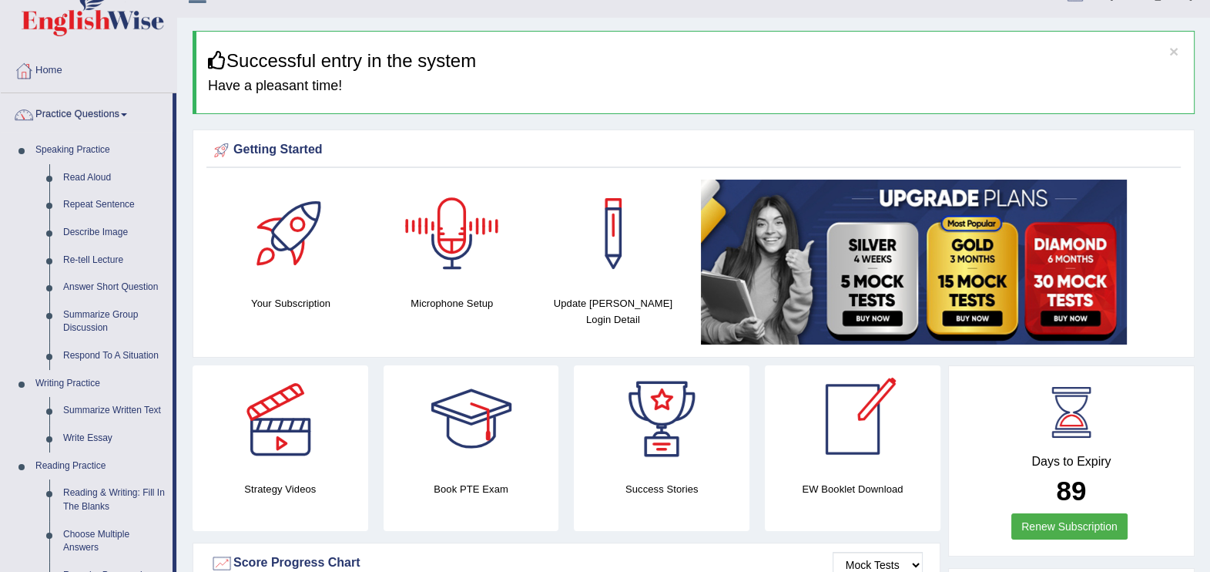 The height and width of the screenshot is (572, 1210). What do you see at coordinates (471, 488) in the screenshot?
I see `h4: Book PTE Exam` at bounding box center [471, 488].